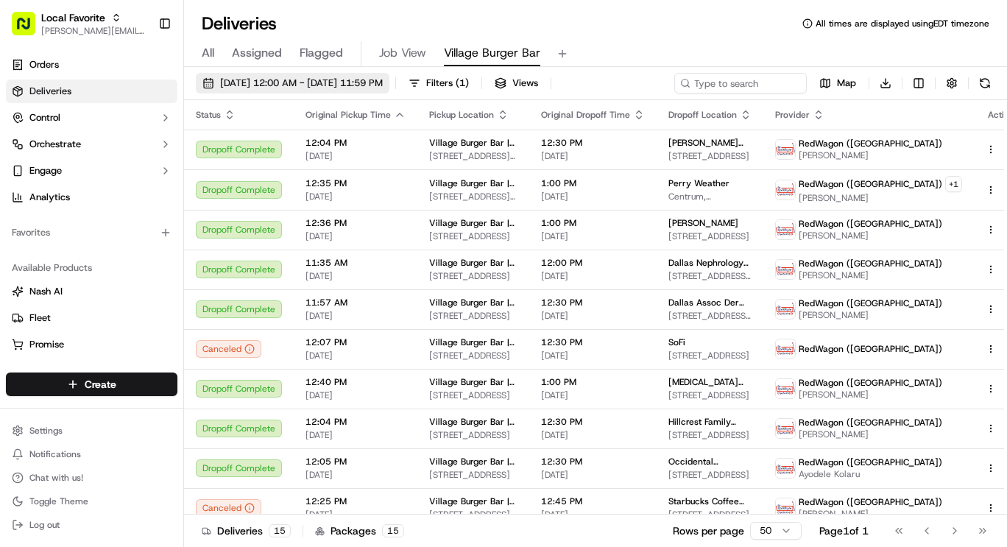  I want to click on a: 📗Knowledge Base, so click(63, 221).